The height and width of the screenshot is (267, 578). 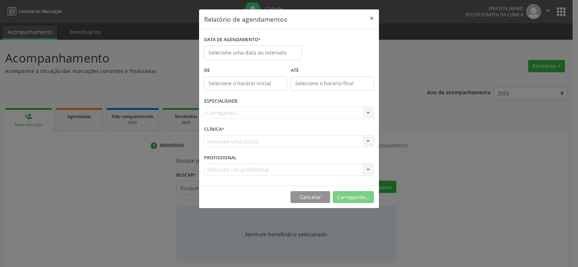 I want to click on h5: Relatório de agendamentos, so click(x=245, y=19).